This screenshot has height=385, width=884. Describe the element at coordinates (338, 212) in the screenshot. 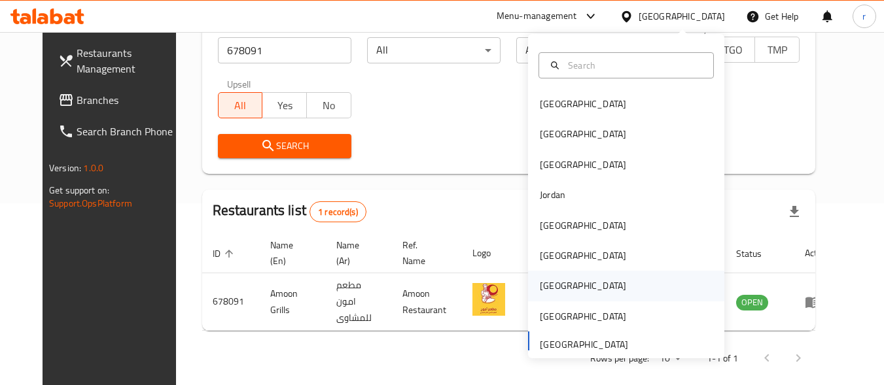

I see `div: Total records count` at that location.